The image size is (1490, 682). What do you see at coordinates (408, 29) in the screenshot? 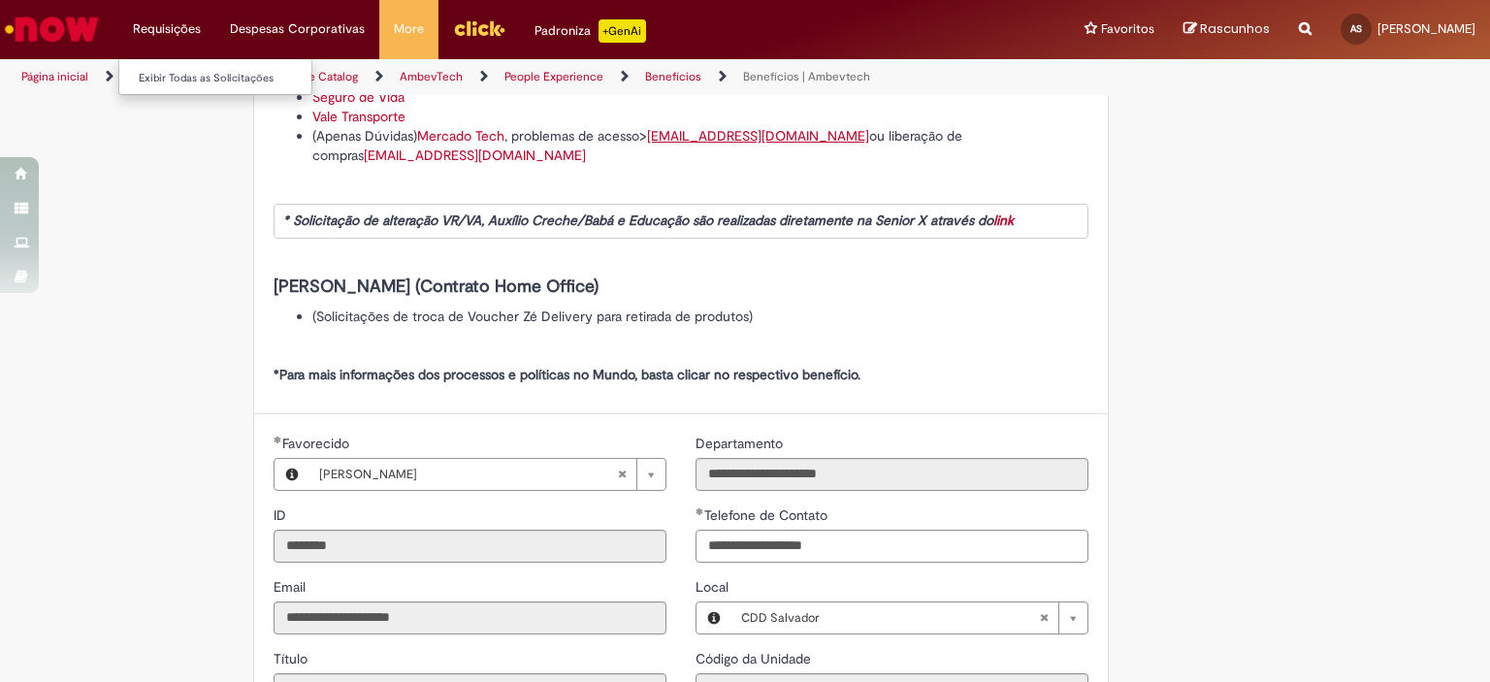
I see `span: More` at bounding box center [408, 29].